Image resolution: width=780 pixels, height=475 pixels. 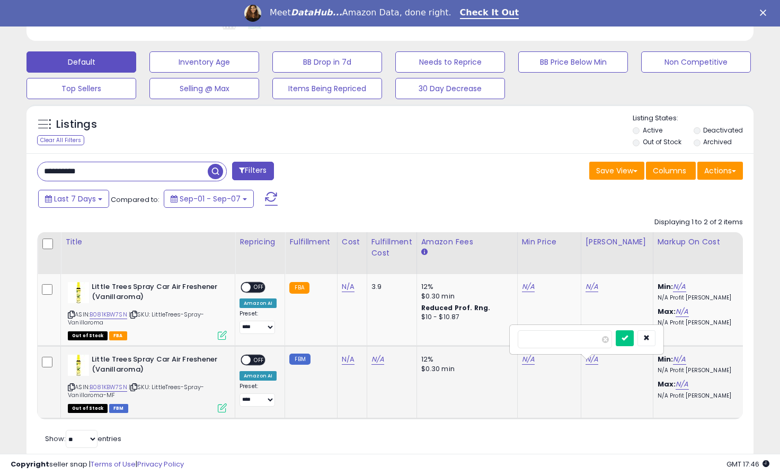 I want to click on button: Inventory Age, so click(x=204, y=62).